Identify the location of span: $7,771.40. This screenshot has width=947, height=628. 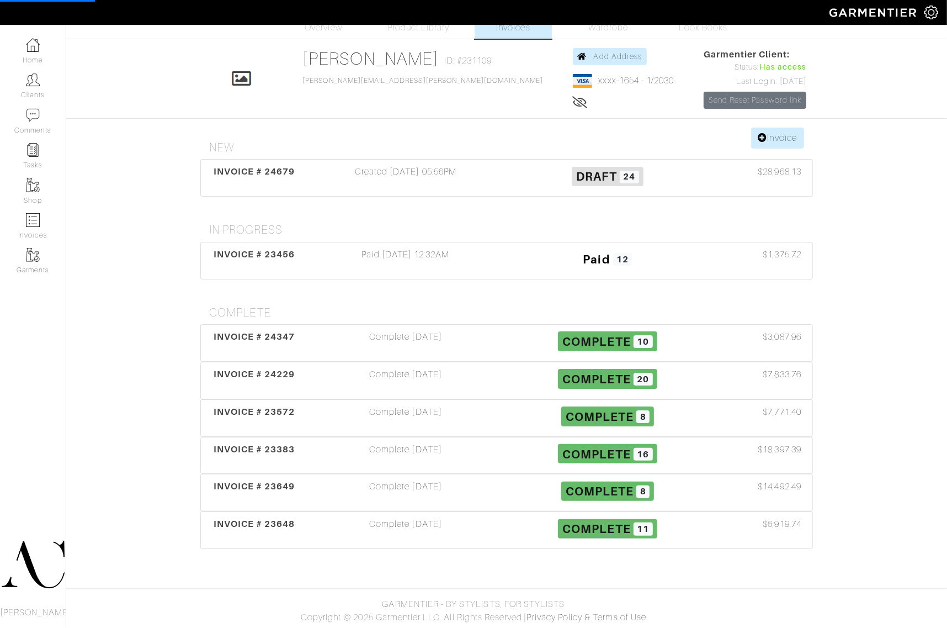
(782, 412).